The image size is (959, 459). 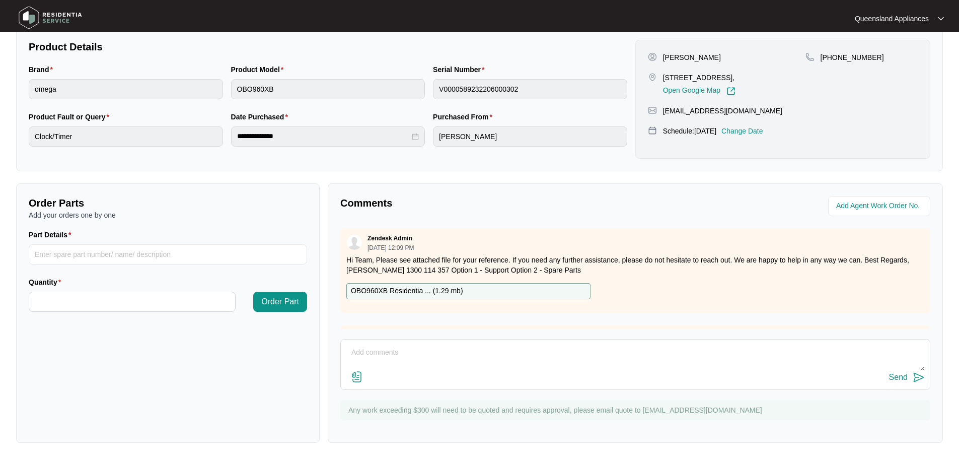 What do you see at coordinates (892, 19) in the screenshot?
I see `p: Queensland Appliances` at bounding box center [892, 19].